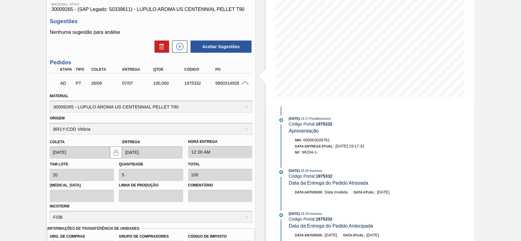 This screenshot has height=241, width=521. What do you see at coordinates (221, 47) in the screenshot?
I see `button: Aceitar Sugestões` at bounding box center [221, 47].